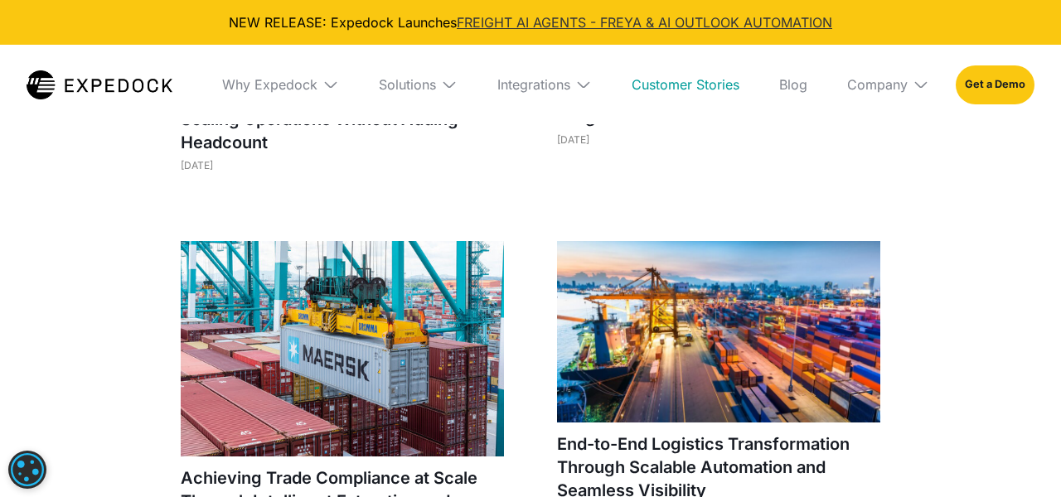  I want to click on a: Customer Stories, so click(685, 85).